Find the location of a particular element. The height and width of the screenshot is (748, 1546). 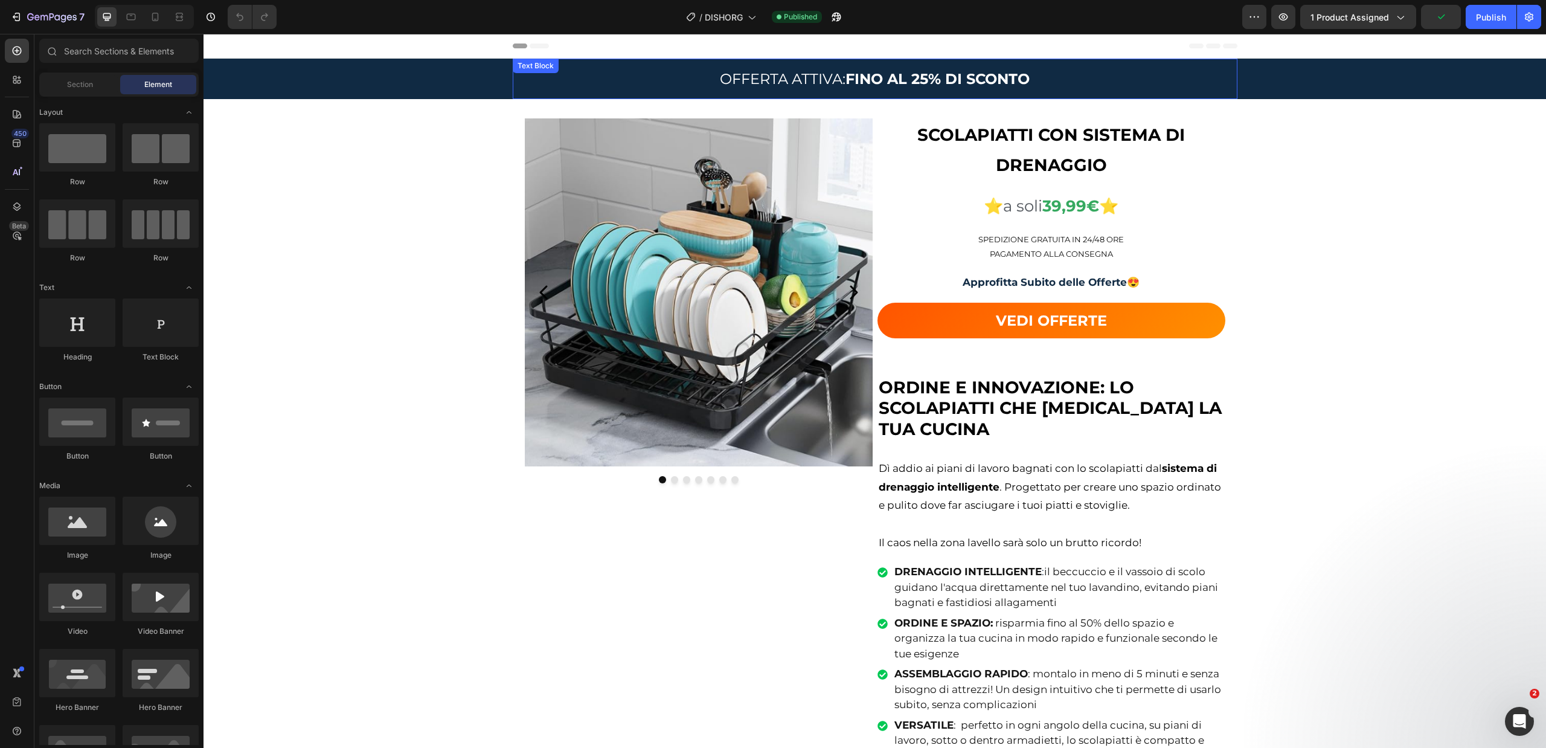

strong: VERSATILE is located at coordinates (721, 691).